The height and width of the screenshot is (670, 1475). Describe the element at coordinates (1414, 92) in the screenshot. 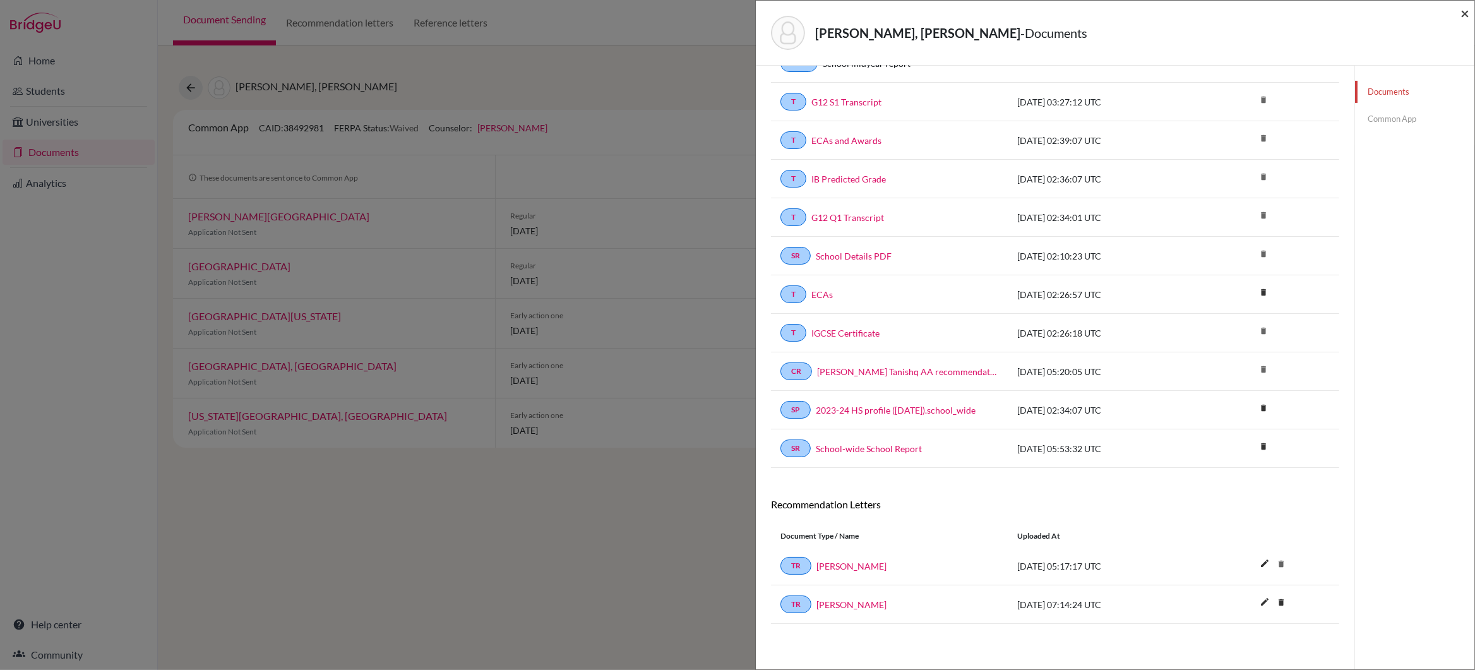

I see `a: Documents` at that location.